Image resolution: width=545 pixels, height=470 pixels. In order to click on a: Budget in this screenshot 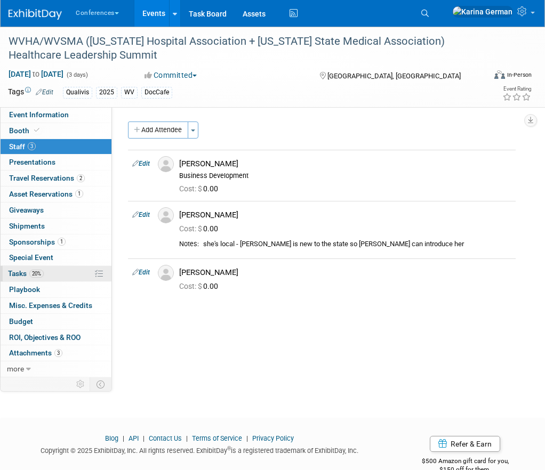, I will do `click(56, 322)`.